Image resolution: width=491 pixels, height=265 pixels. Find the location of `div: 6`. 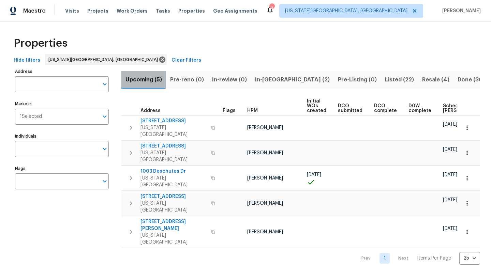

div: 6 is located at coordinates (272, 8).